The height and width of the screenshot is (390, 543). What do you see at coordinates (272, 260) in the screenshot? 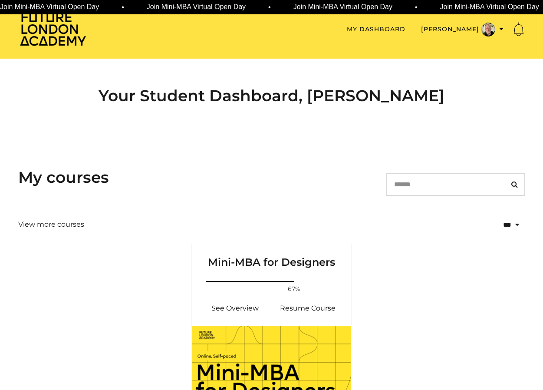
I see `a: Mini-MBA for Designers` at bounding box center [272, 260].